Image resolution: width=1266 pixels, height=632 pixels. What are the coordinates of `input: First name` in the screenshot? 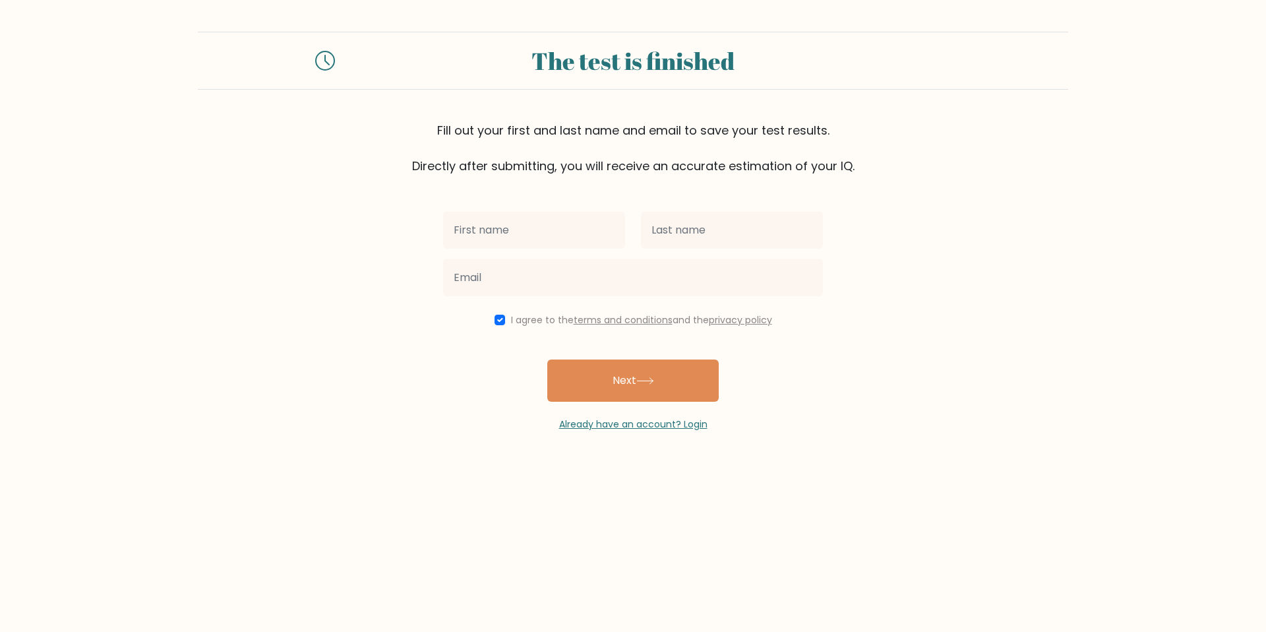 It's located at (534, 230).